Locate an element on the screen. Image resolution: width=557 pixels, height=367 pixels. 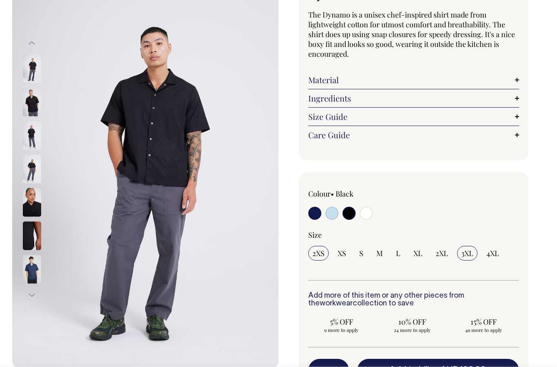
h6: Add more of this item or any other pieces from the collection to save is located at coordinates (413, 300).